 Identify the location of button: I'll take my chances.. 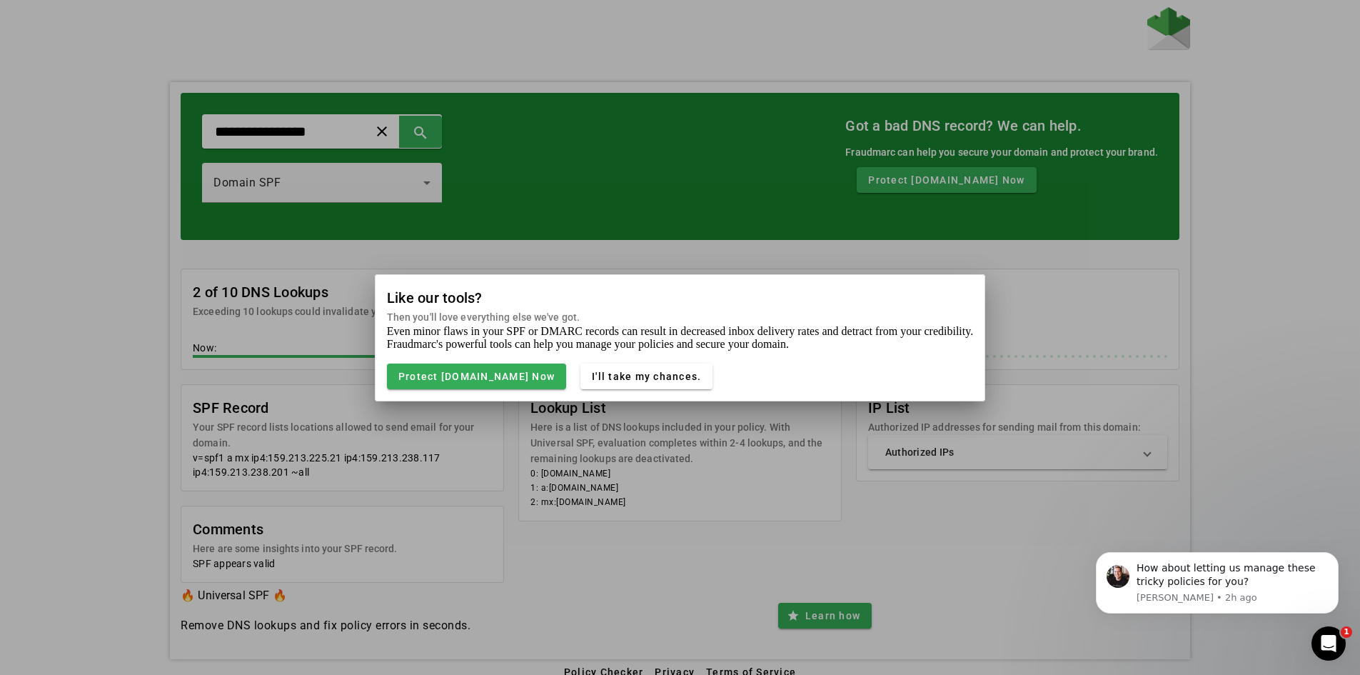
(646, 376).